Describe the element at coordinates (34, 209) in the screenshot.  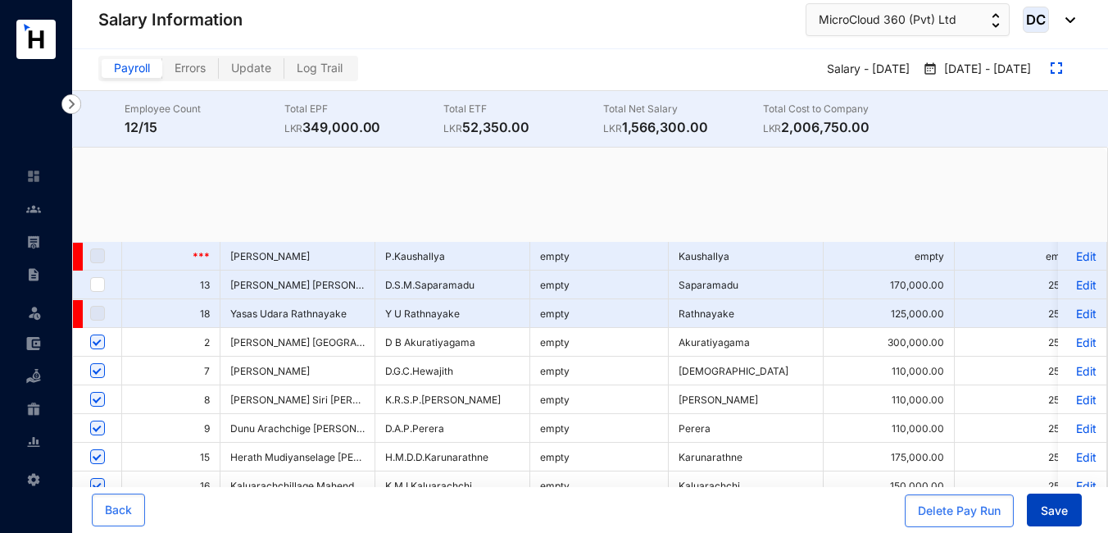
I see `img: people-unselected.118708e94b43a90eceab.svg` at that location.